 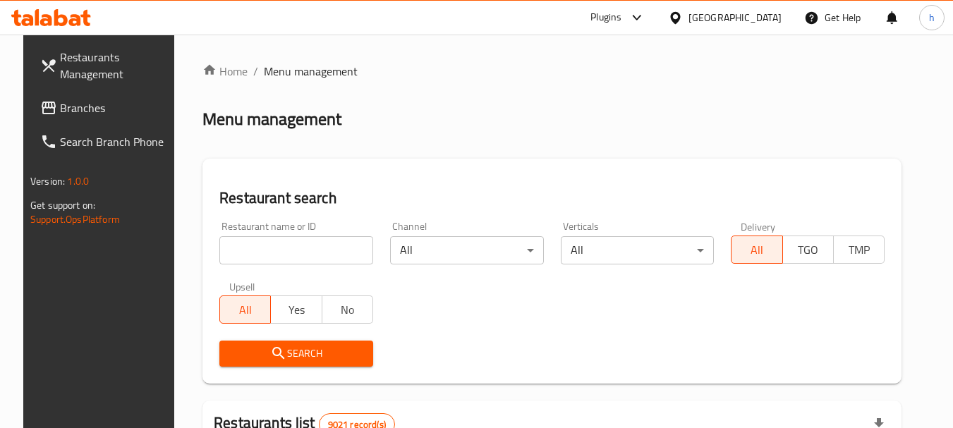 What do you see at coordinates (807, 250) in the screenshot?
I see `button: TGO` at bounding box center [807, 250].